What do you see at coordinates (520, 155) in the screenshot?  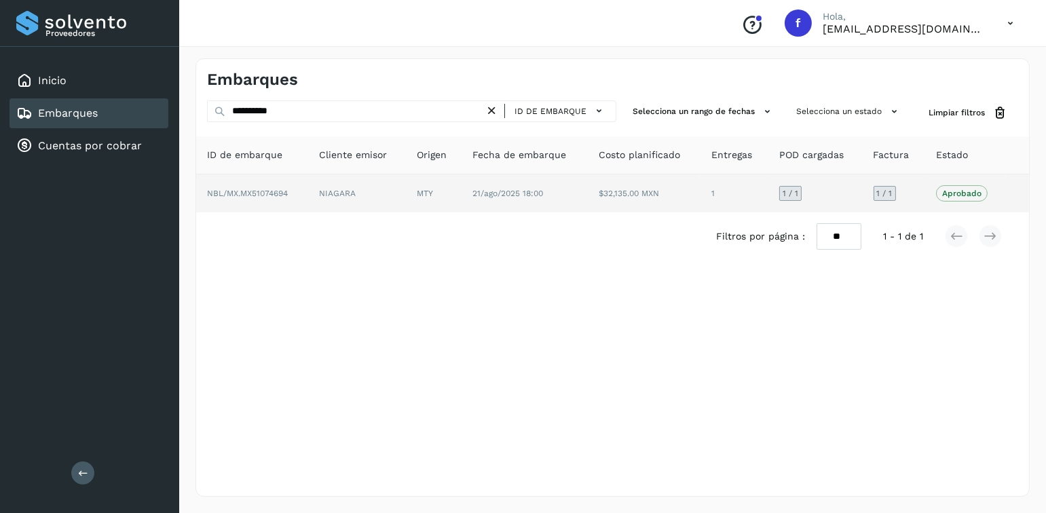 I see `span: Fecha de embarque` at bounding box center [520, 155].